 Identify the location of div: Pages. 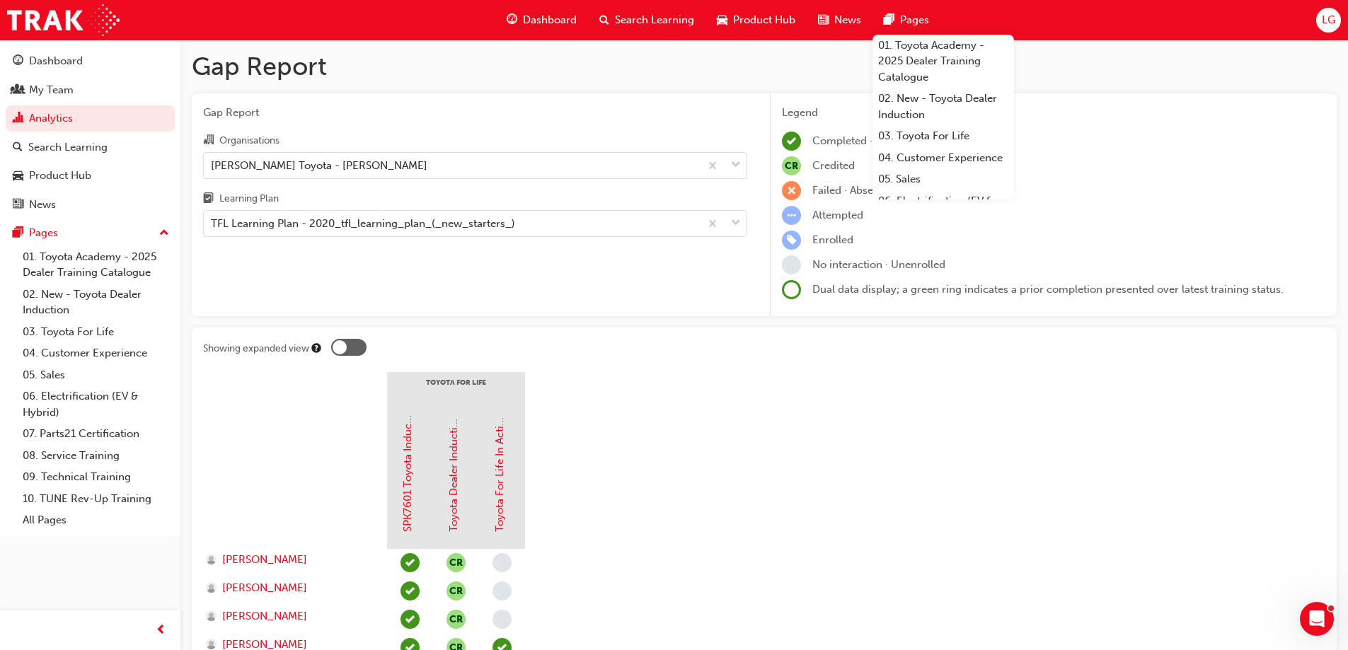
(43, 233).